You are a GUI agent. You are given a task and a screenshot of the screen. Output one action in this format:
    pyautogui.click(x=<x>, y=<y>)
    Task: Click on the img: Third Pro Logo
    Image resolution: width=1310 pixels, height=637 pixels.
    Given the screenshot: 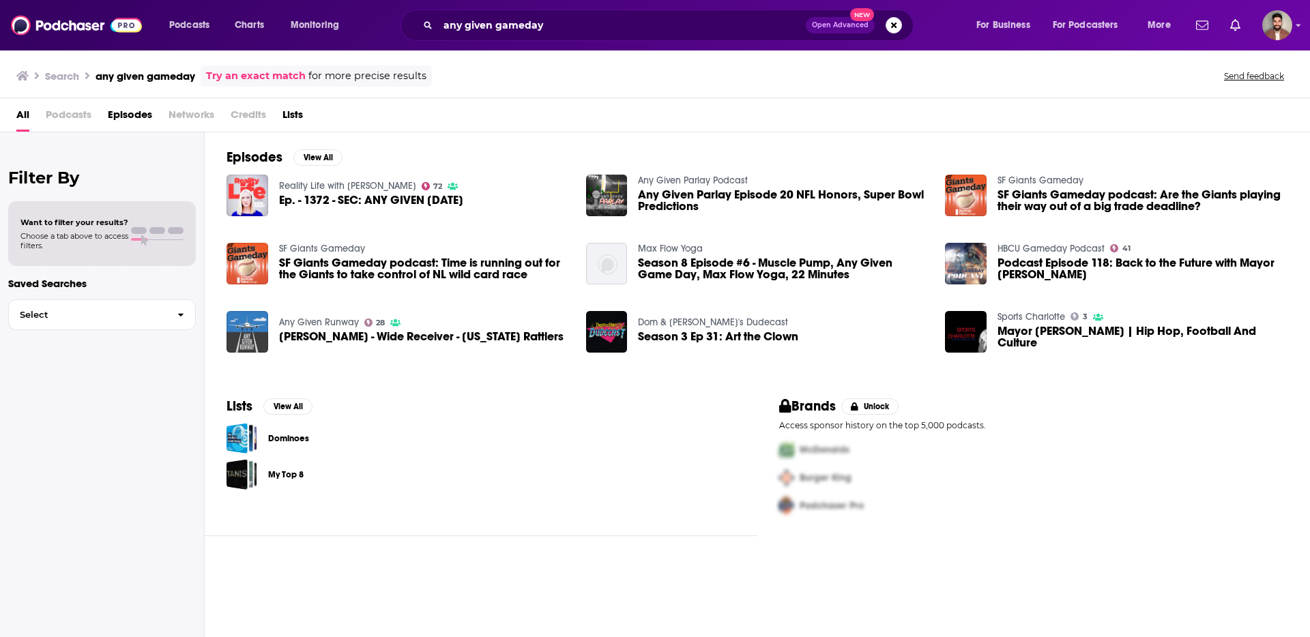 What is the action you would take?
    pyautogui.click(x=787, y=506)
    